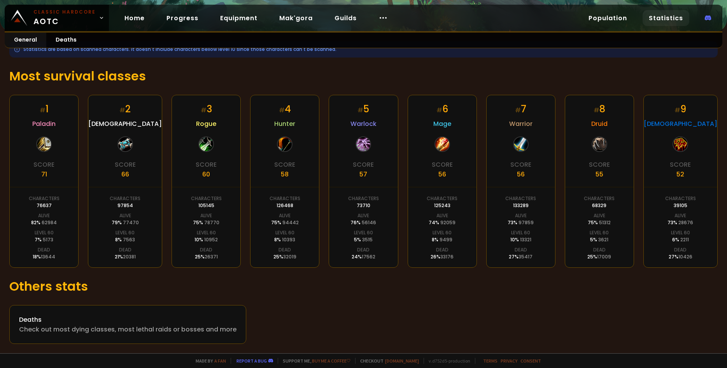  What do you see at coordinates (57, 18) in the screenshot?
I see `a: Classic HardcoreAOTC` at bounding box center [57, 18].